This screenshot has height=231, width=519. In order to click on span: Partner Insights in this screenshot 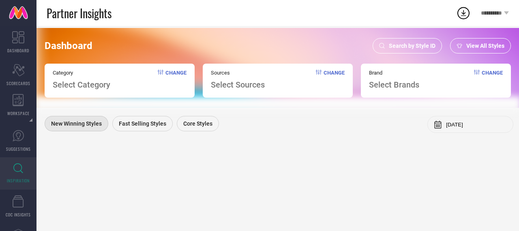, I will do `click(79, 13)`.